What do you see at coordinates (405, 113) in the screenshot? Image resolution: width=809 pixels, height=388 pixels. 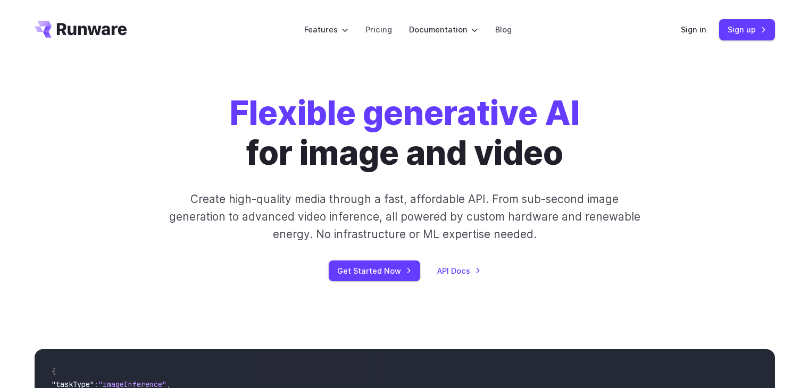 I see `strong: Flexible generative AI` at bounding box center [405, 113].